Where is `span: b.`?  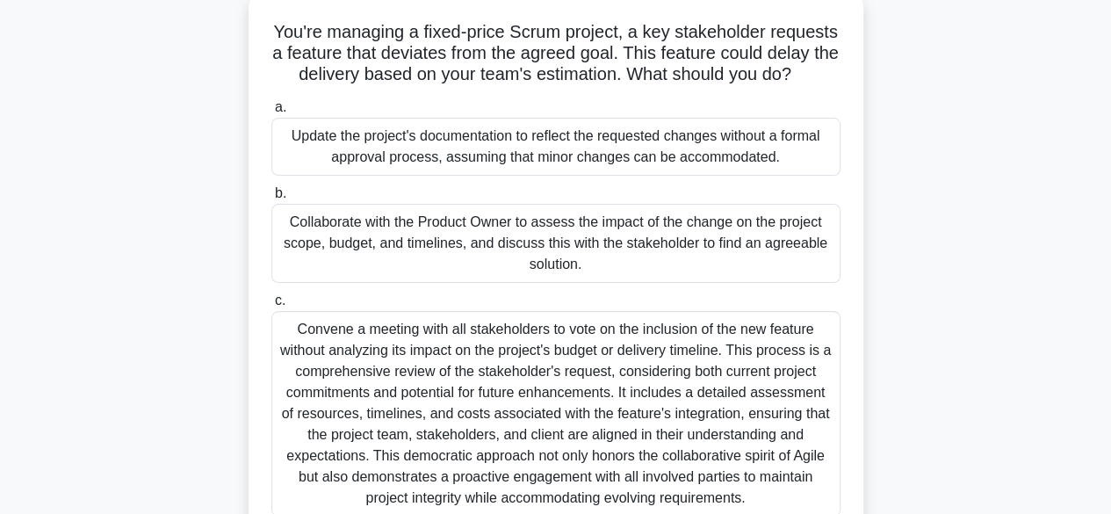
span: b. is located at coordinates (280, 192).